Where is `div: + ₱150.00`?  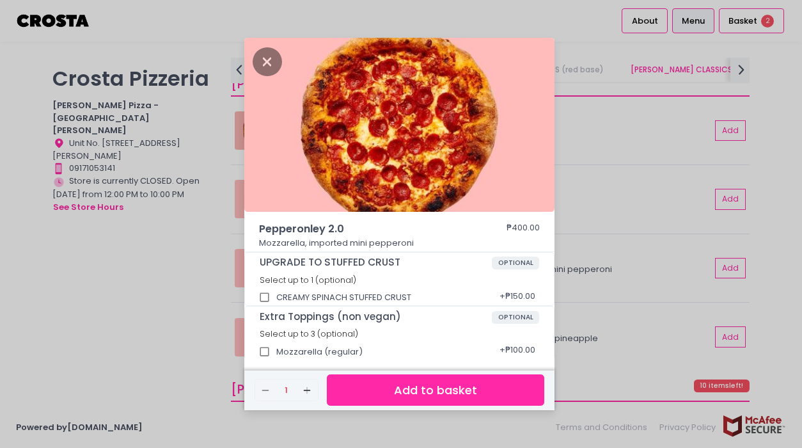
div: + ₱150.00 is located at coordinates (517, 297).